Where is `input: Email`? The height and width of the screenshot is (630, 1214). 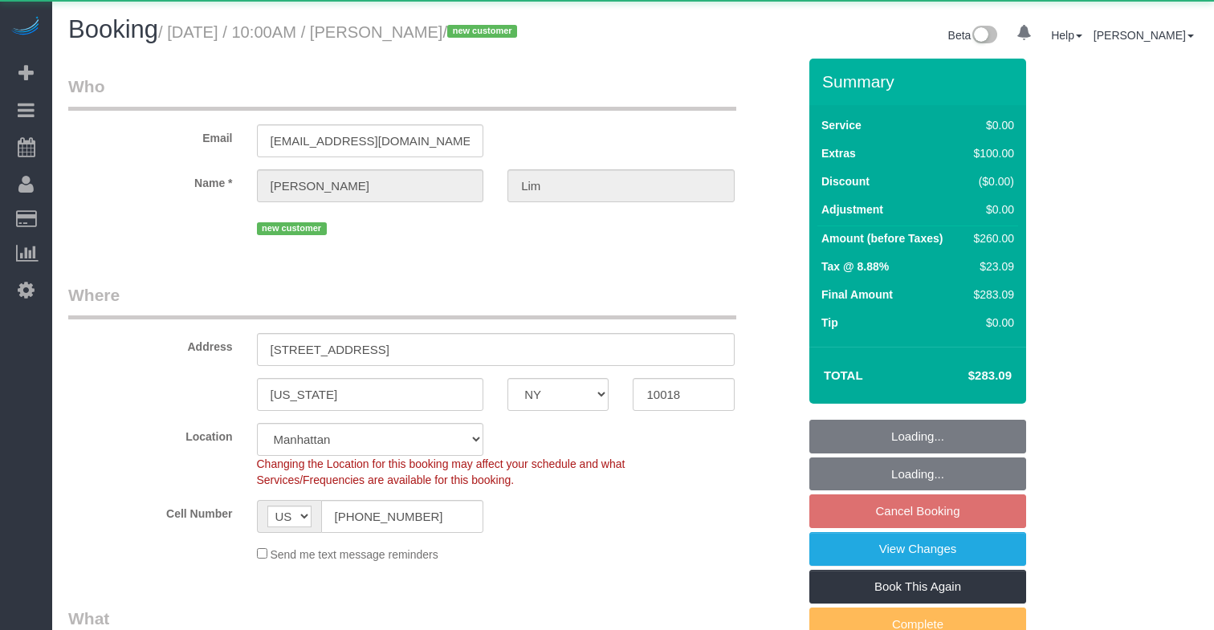
input: Email is located at coordinates (370, 140).